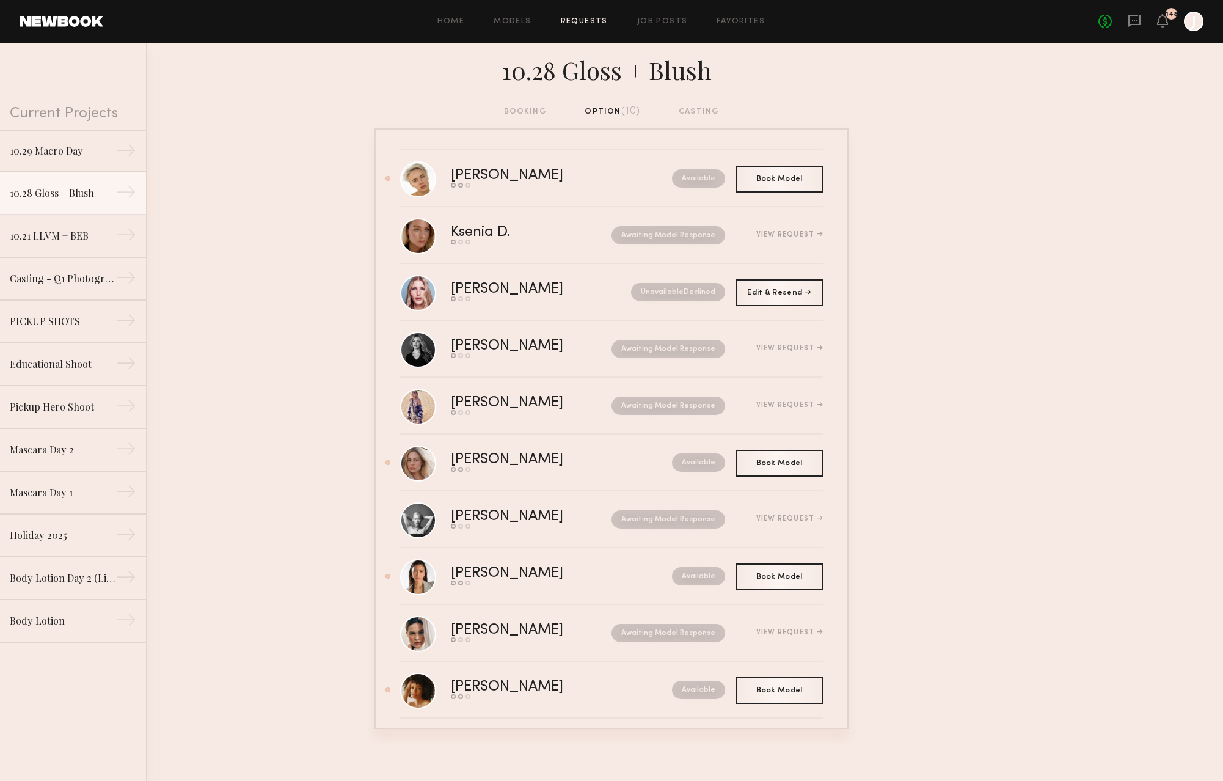 The image size is (1223, 781). What do you see at coordinates (662, 21) in the screenshot?
I see `a: Job Posts` at bounding box center [662, 21].